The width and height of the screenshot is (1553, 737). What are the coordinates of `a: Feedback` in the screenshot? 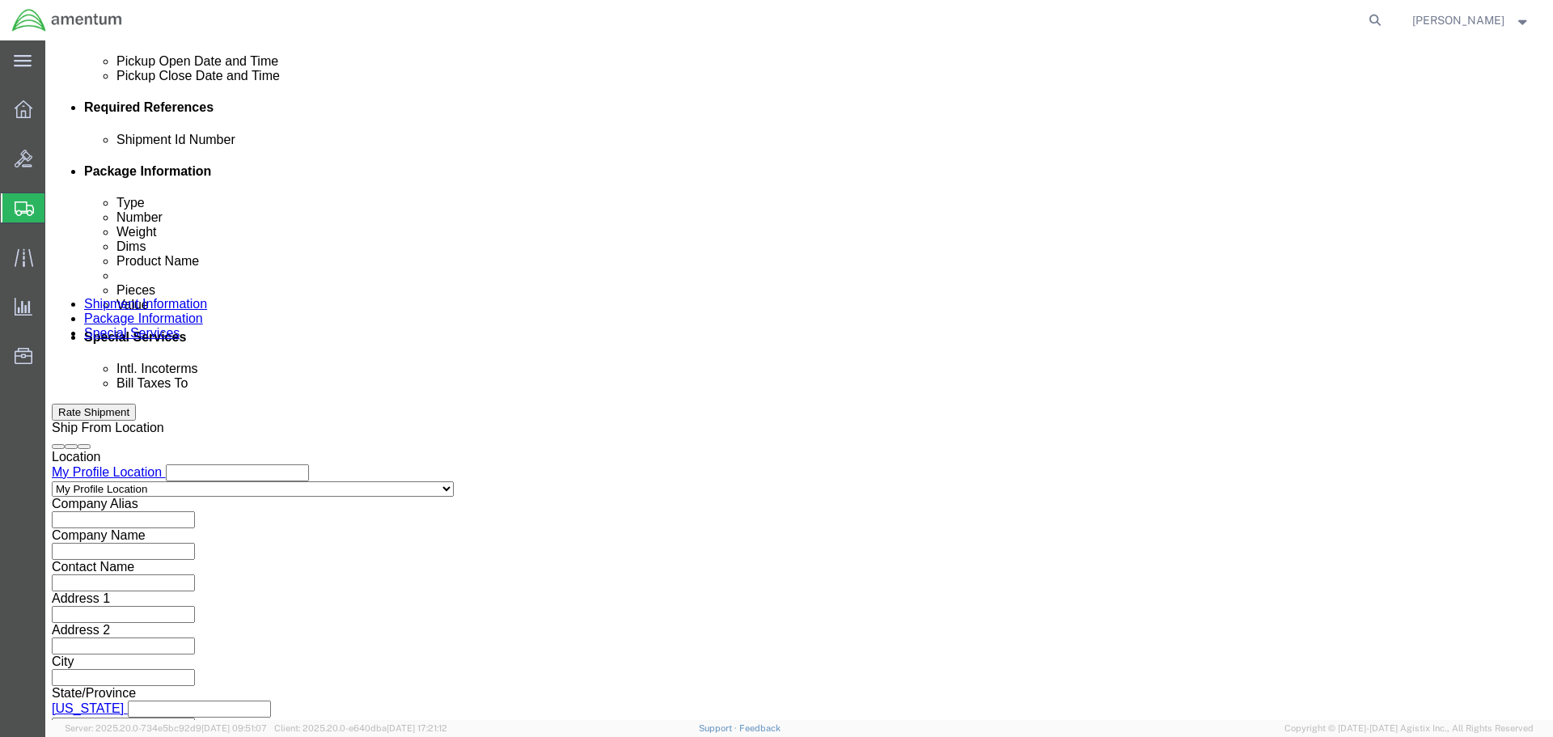 It's located at (760, 728).